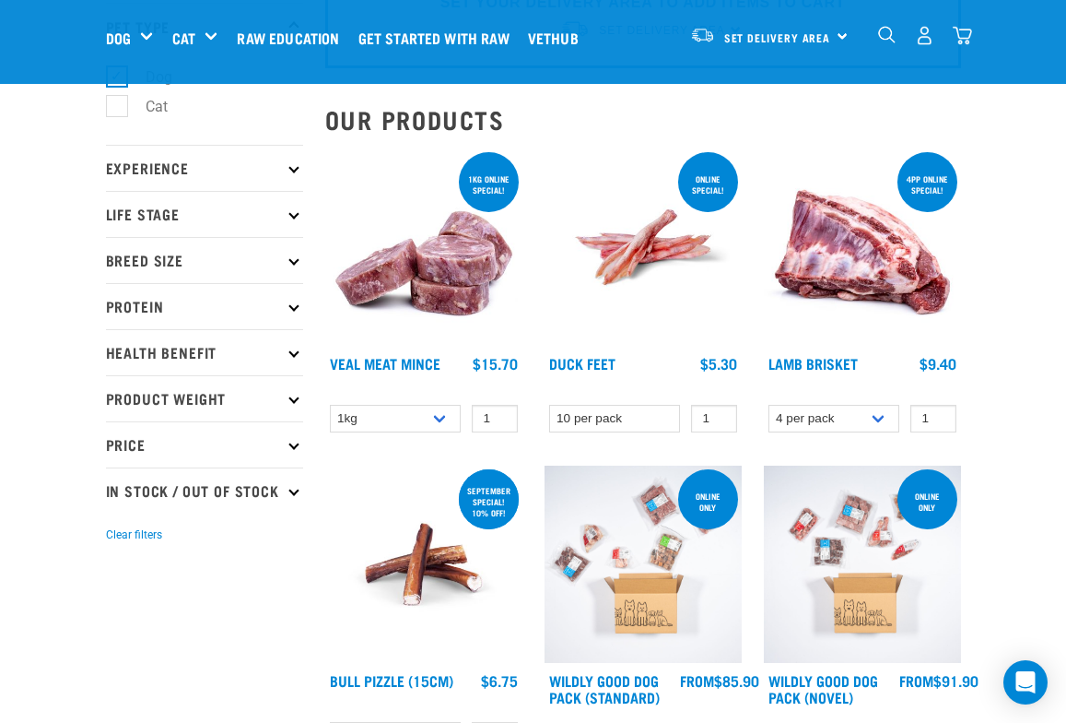 The width and height of the screenshot is (1066, 723). What do you see at coordinates (643, 247) in the screenshot?
I see `img: Raw Essentials Duck Feet Raw Meaty Bones For Dogs` at bounding box center [643, 247].